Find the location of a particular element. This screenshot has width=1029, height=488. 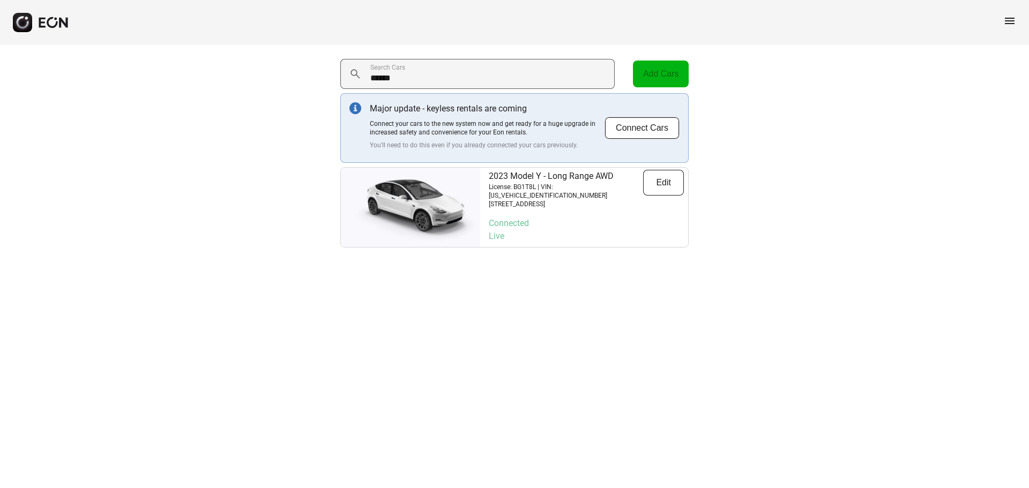

img: car is located at coordinates (410, 207).